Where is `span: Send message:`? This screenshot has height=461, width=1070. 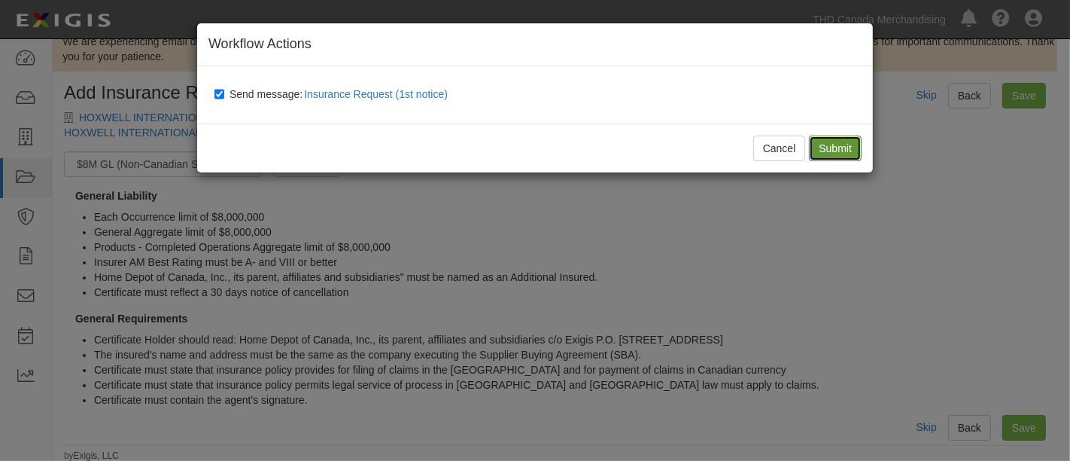
span: Send message: is located at coordinates (342, 94).